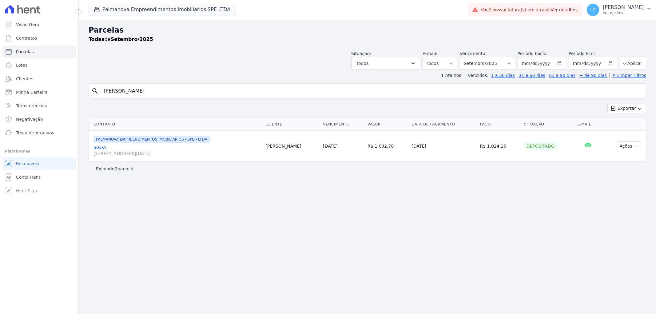  What do you see at coordinates (39, 151) in the screenshot?
I see `div: Plataformas` at bounding box center [39, 151].